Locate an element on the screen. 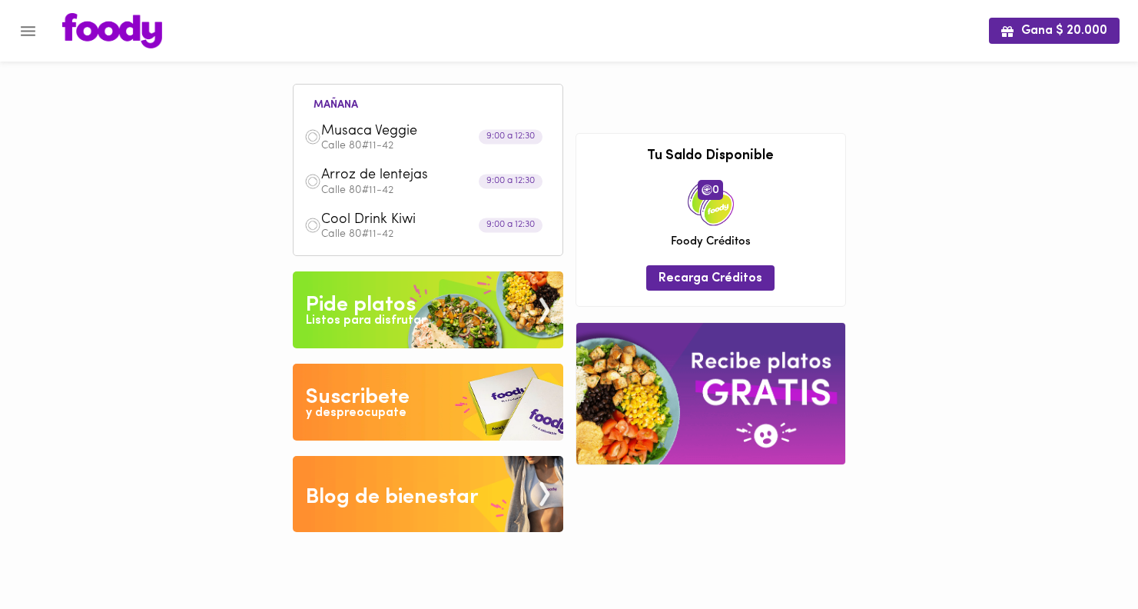 The height and width of the screenshot is (609, 1138). div: Blog de bienestar is located at coordinates (392, 497).